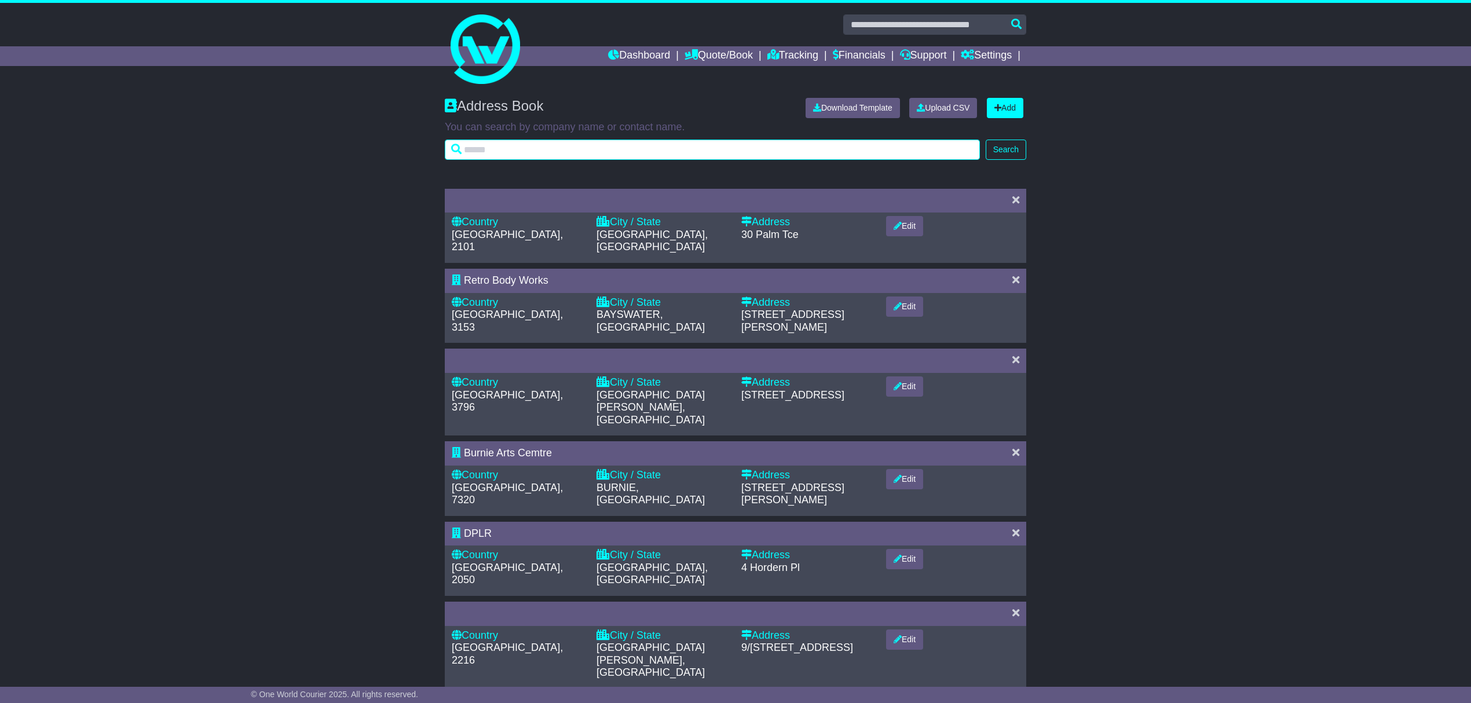 The height and width of the screenshot is (703, 1471). Describe the element at coordinates (618, 108) in the screenshot. I see `div: Address Book` at that location.